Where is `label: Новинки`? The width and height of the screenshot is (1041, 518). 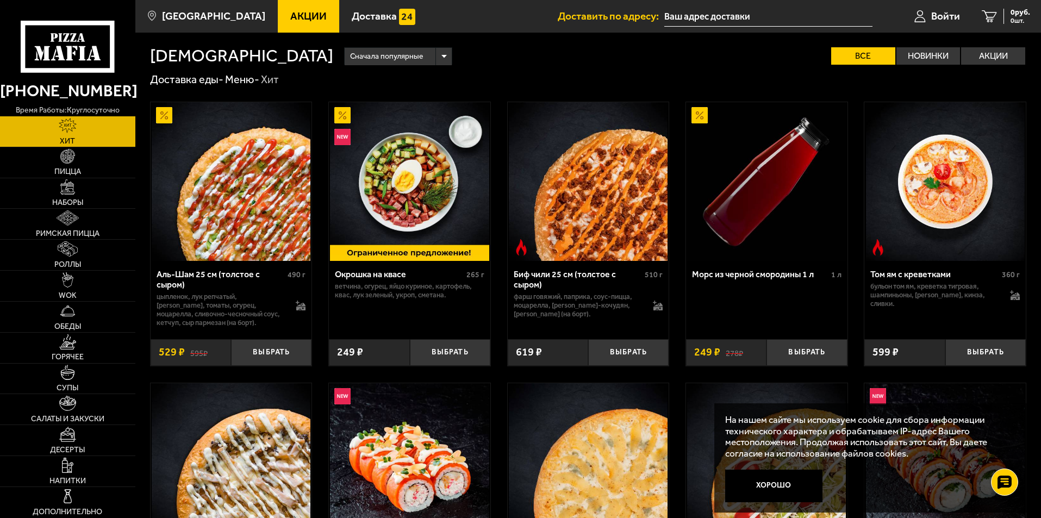
label: Новинки is located at coordinates (928, 56).